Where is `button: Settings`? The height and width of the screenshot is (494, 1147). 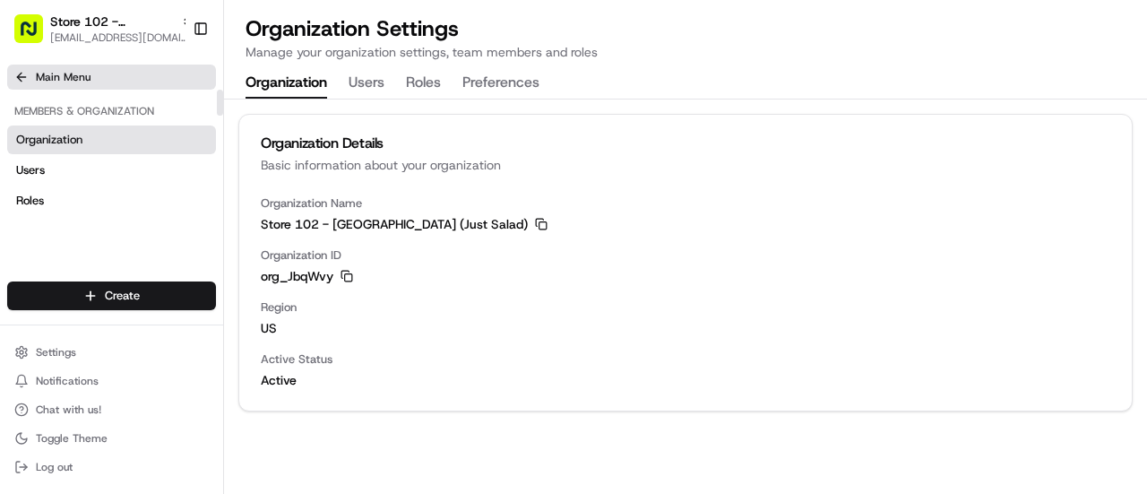 button: Settings is located at coordinates (111, 352).